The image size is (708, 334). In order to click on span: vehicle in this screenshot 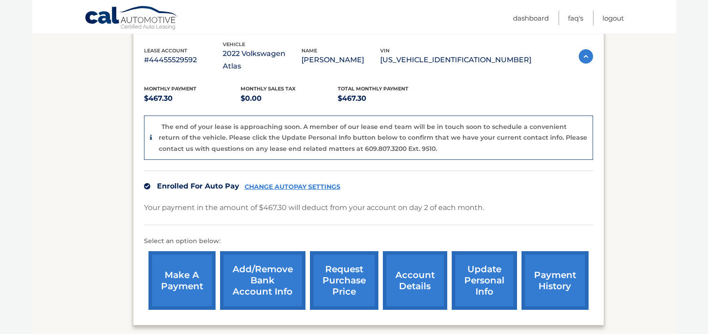, I will do `click(234, 44)`.